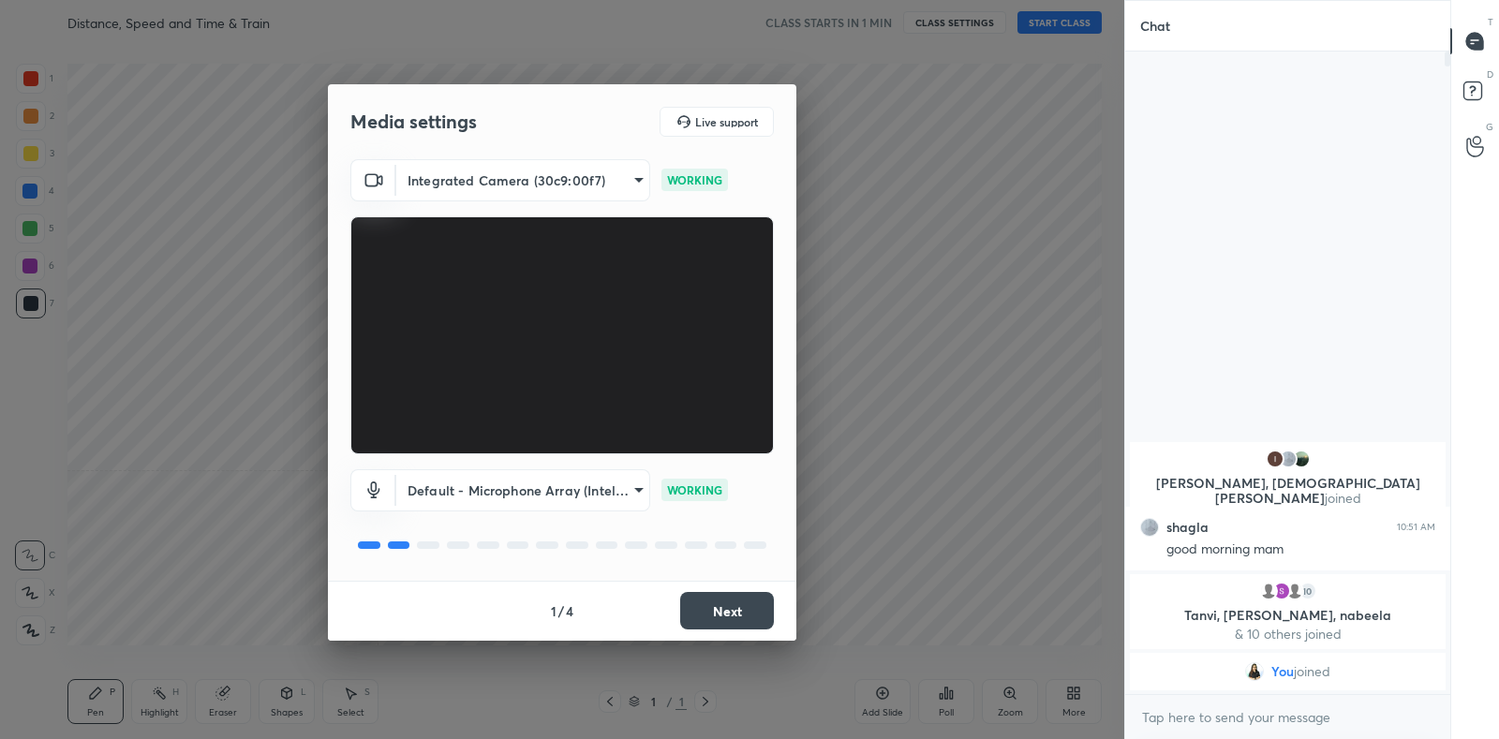 The image size is (1499, 739). What do you see at coordinates (1490, 126) in the screenshot?
I see `p: G` at bounding box center [1490, 126].